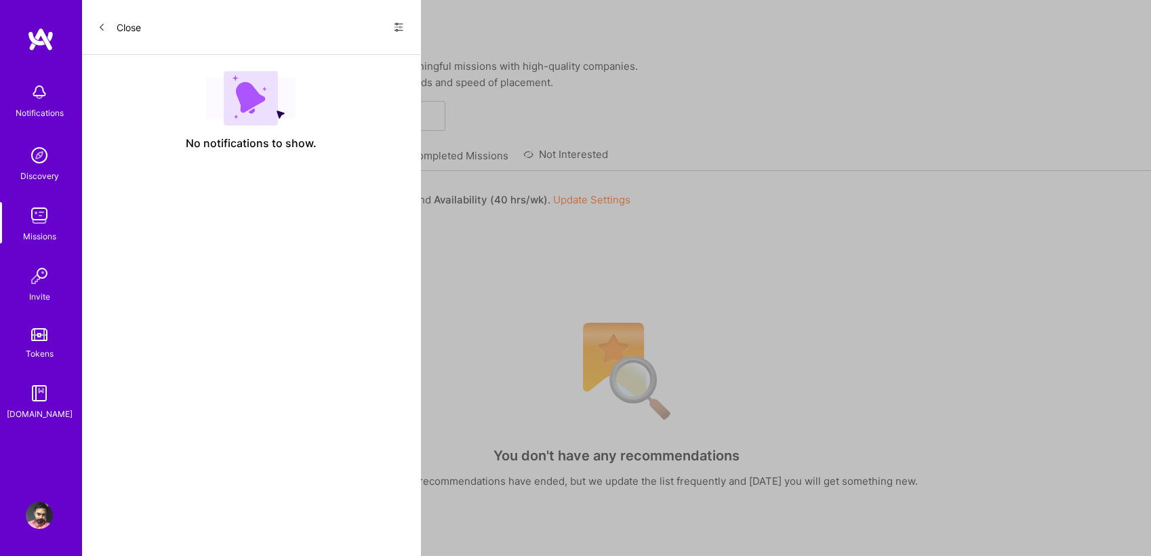 Image resolution: width=1151 pixels, height=556 pixels. Describe the element at coordinates (39, 296) in the screenshot. I see `div: Invite` at that location.